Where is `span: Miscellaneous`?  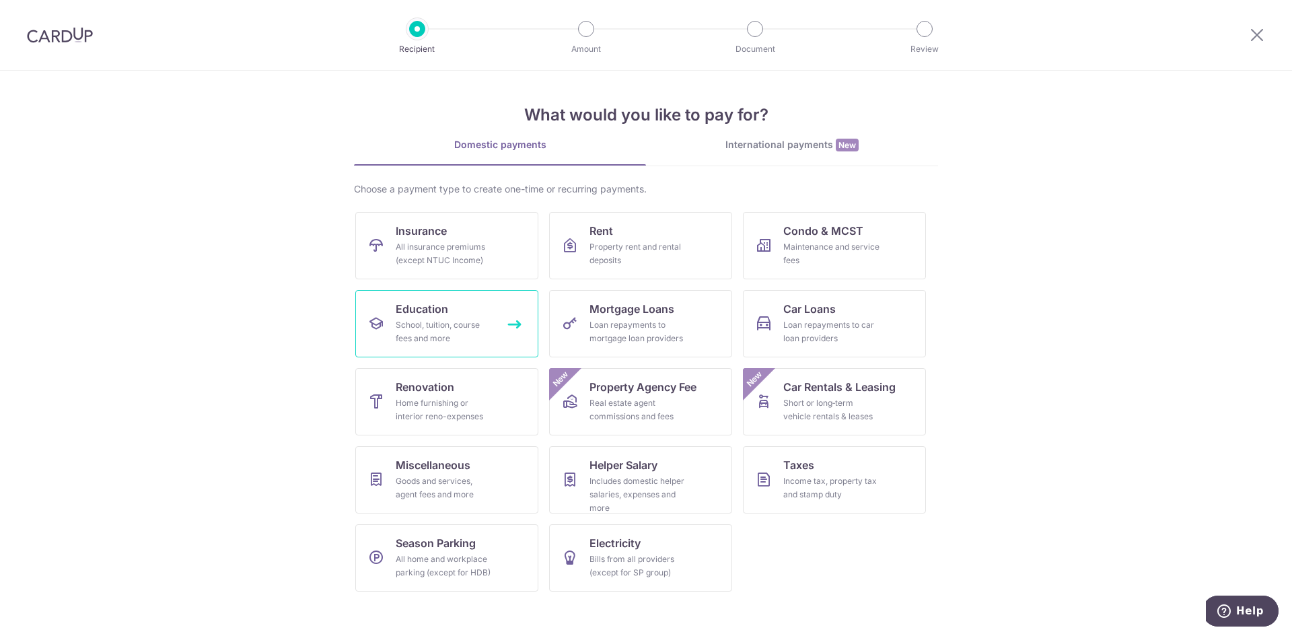
span: Miscellaneous is located at coordinates (433, 465).